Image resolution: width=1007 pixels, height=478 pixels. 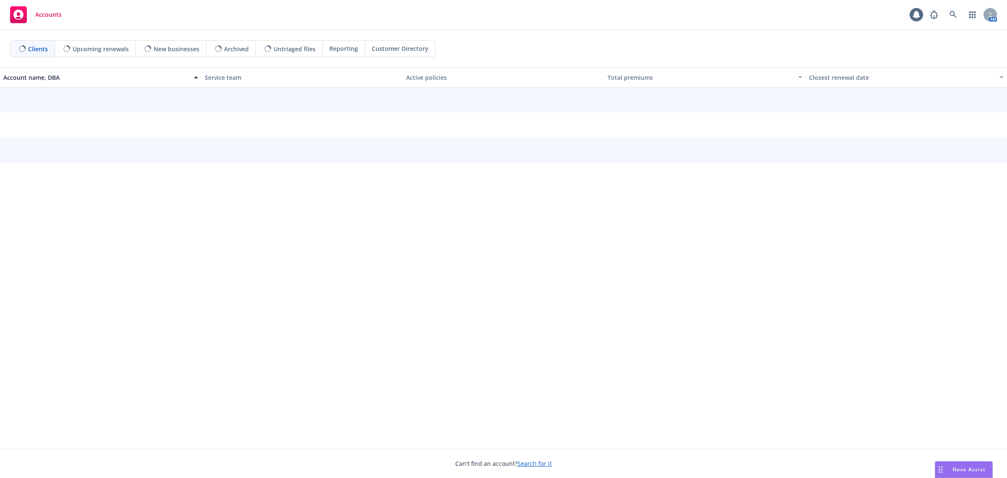 What do you see at coordinates (38, 49) in the screenshot?
I see `span: Clients` at bounding box center [38, 49].